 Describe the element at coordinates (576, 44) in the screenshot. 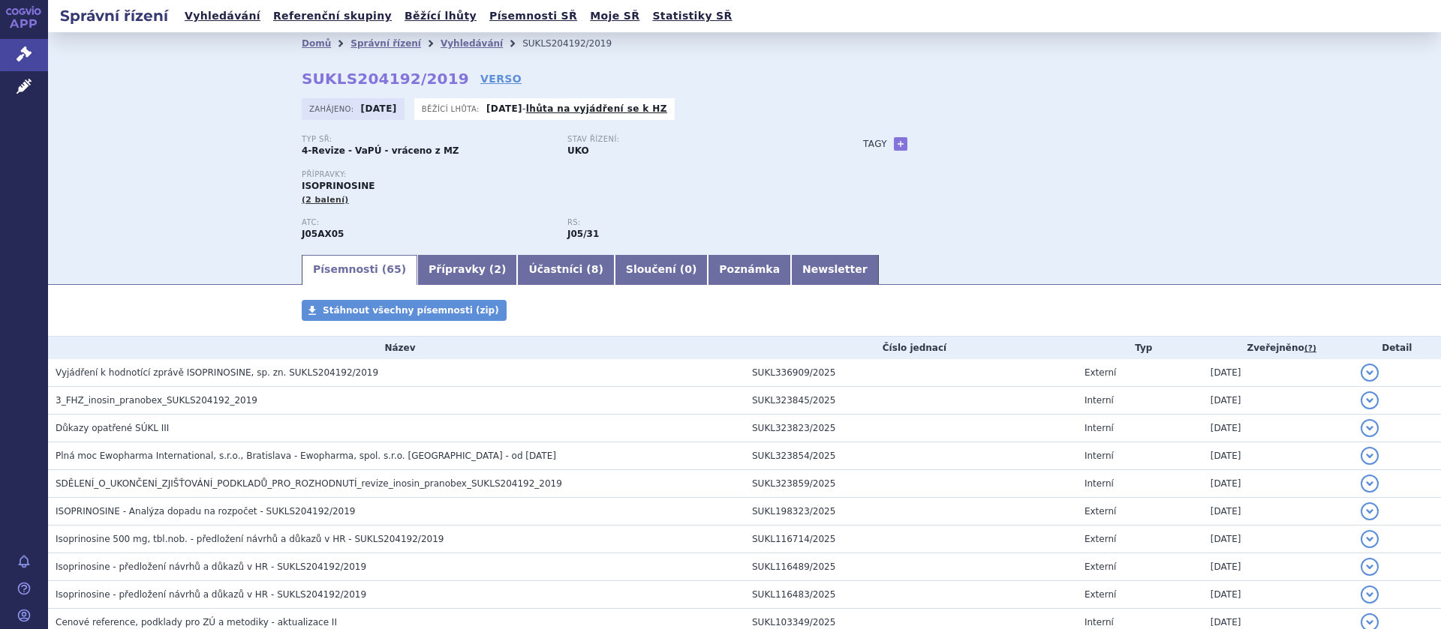

I see `li: SUKLS204192/2019` at that location.